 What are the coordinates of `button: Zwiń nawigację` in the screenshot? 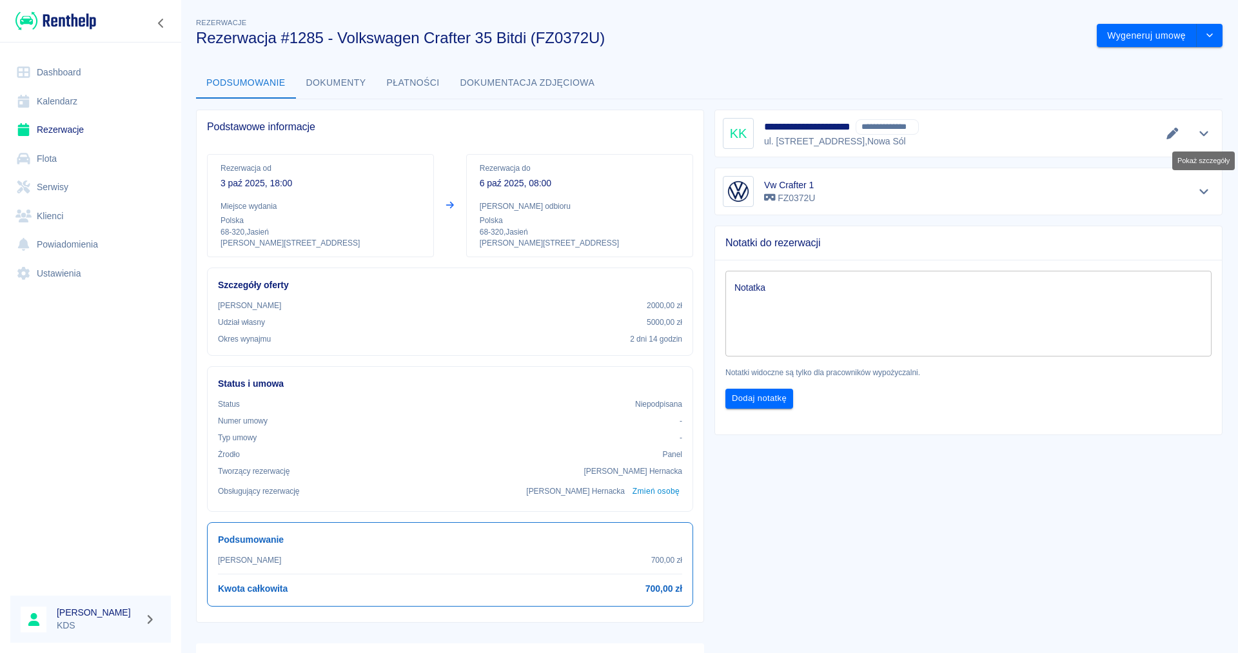 It's located at (161, 23).